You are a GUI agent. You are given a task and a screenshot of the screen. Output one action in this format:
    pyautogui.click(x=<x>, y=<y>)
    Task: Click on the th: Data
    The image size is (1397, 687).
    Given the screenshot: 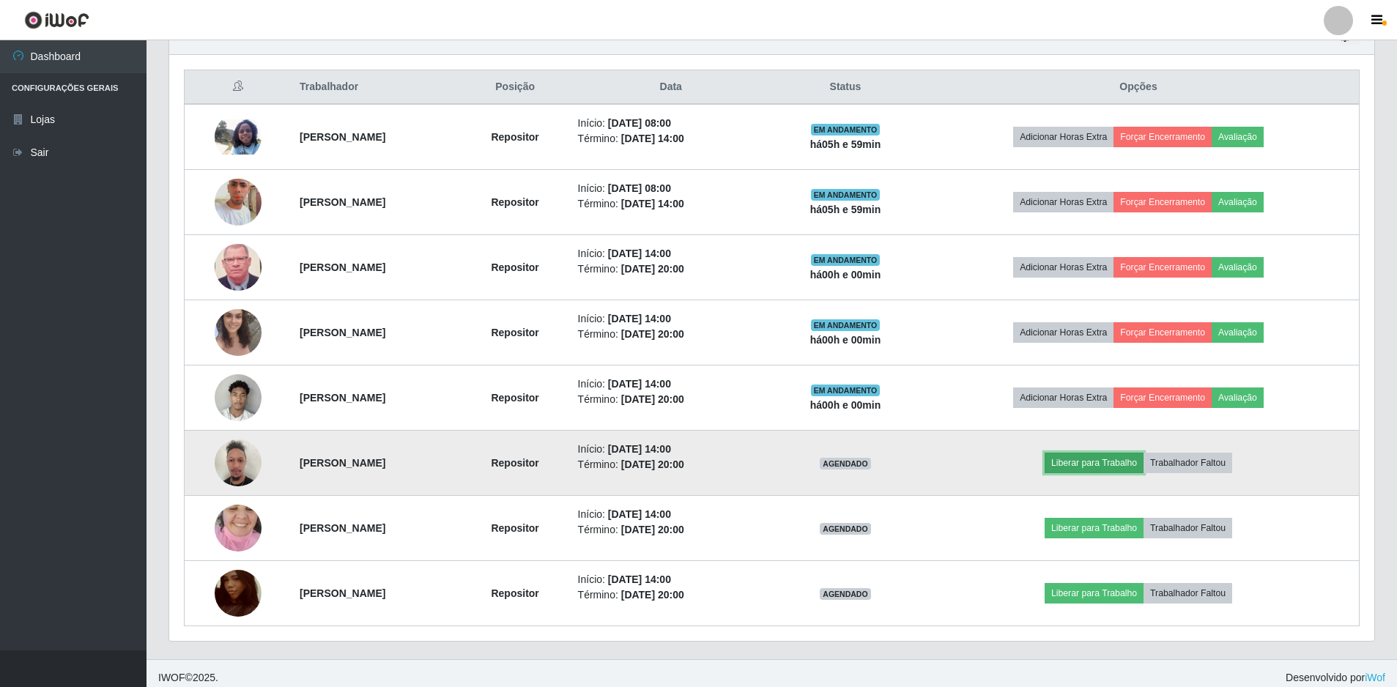 What is the action you would take?
    pyautogui.click(x=671, y=87)
    